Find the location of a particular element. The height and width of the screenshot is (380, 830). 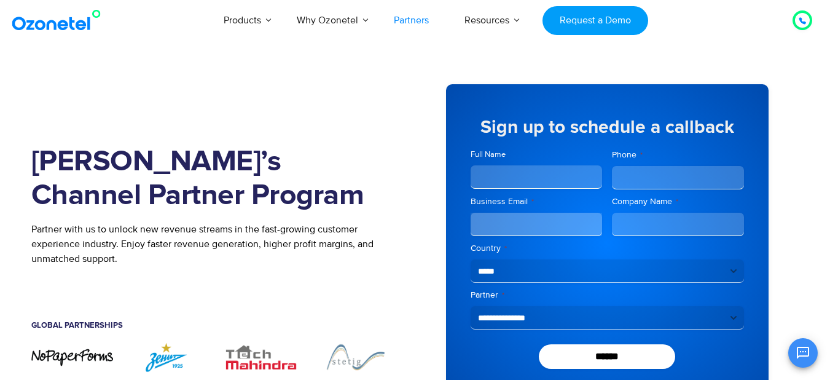

p: Partner with us to unlock new revenue streams in the fast-growing customer experience industry. E... is located at coordinates (214, 244).